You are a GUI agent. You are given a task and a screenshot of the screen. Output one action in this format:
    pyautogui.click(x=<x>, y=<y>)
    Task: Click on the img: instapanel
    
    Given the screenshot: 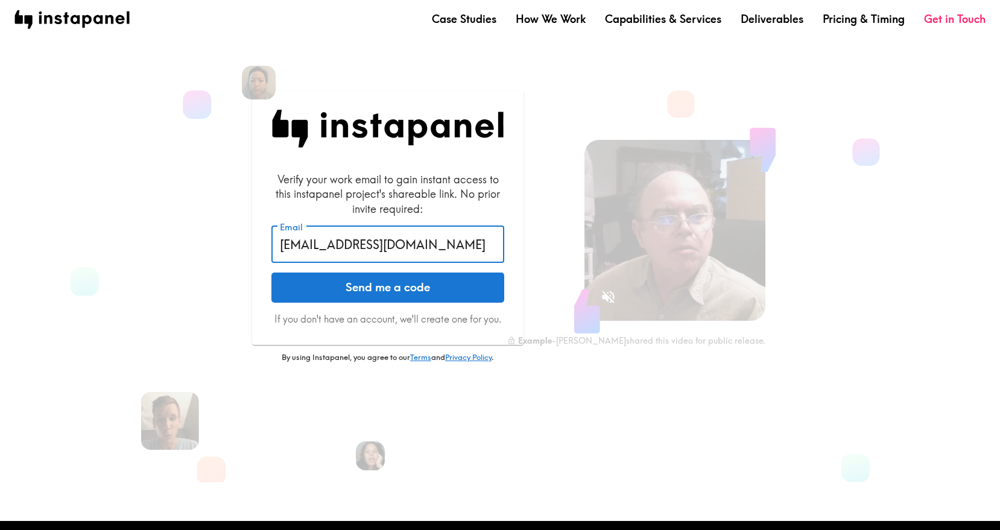 What is the action you would take?
    pyautogui.click(x=72, y=19)
    